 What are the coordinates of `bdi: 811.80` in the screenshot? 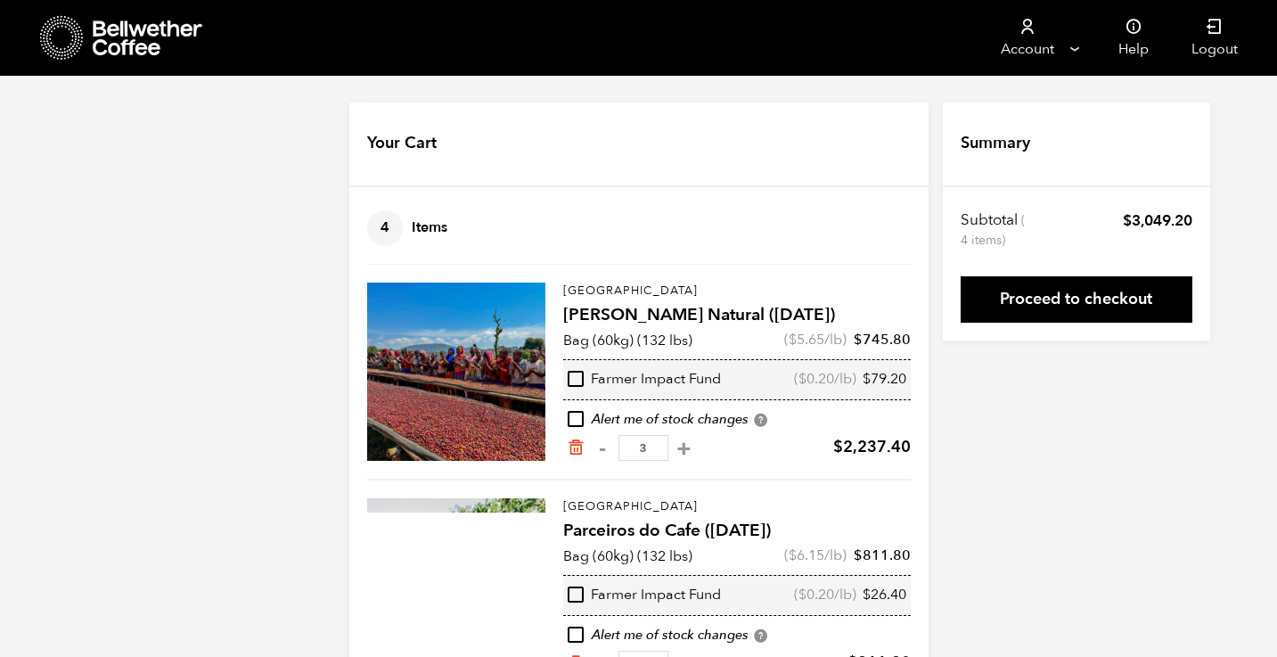 It's located at (882, 555).